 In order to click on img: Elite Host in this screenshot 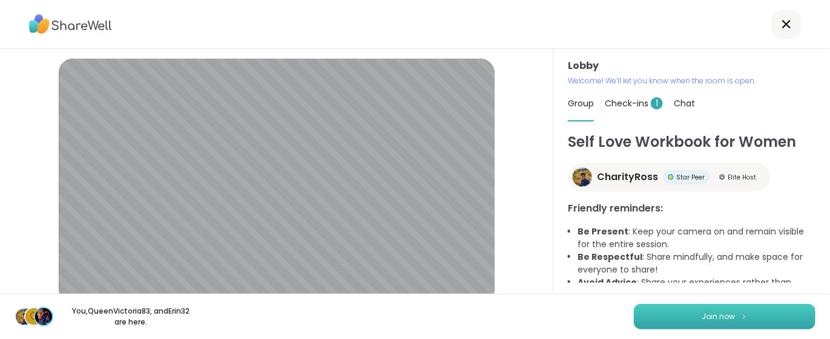, I will do `click(722, 177)`.